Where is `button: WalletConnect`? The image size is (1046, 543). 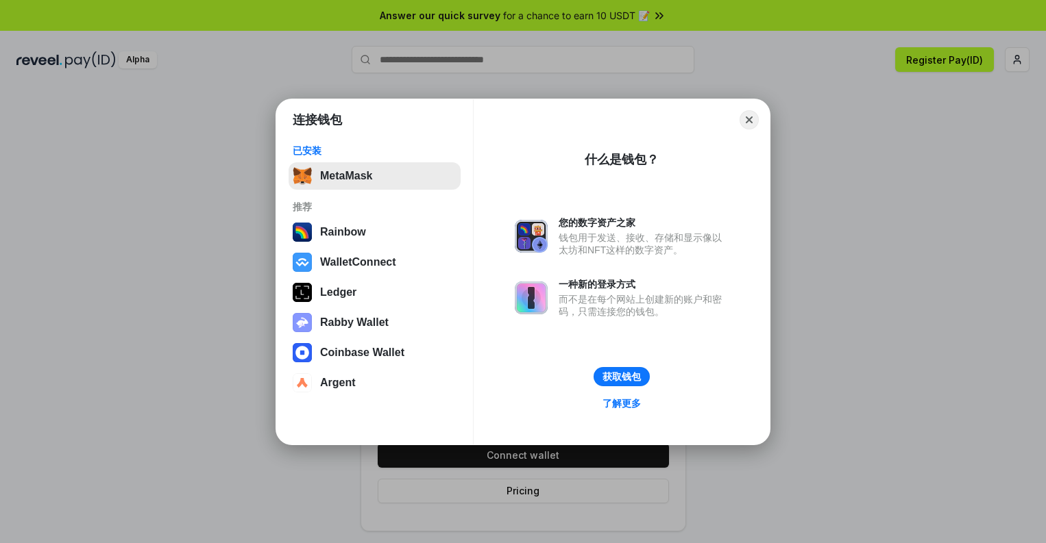
button: WalletConnect is located at coordinates (374, 262).